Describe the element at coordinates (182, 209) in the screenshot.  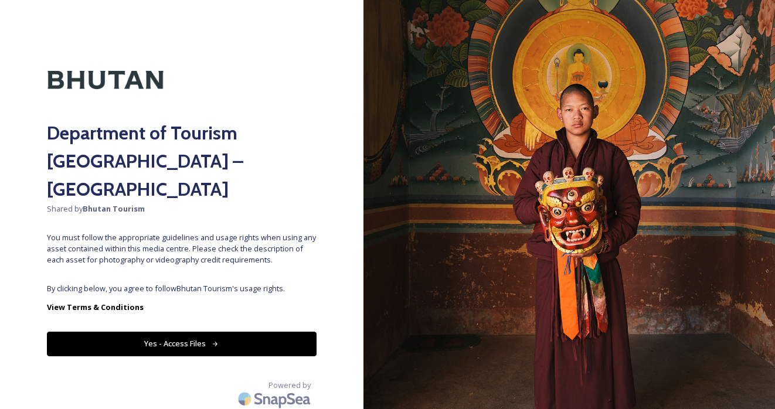
I see `span: Shared by` at that location.